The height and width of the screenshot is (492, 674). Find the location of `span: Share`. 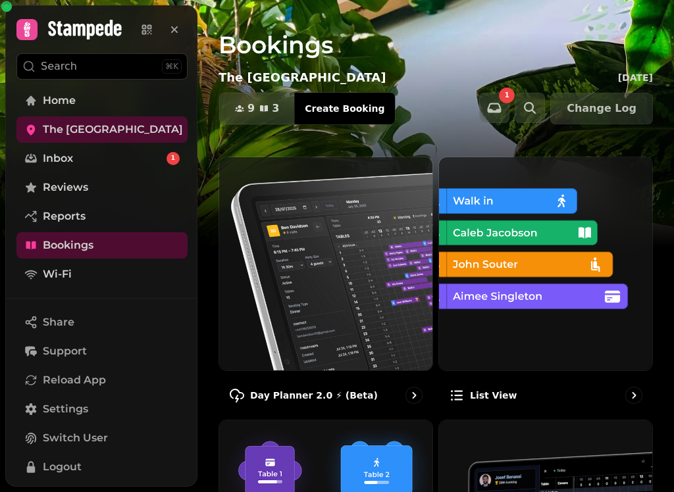

span: Share is located at coordinates (59, 322).